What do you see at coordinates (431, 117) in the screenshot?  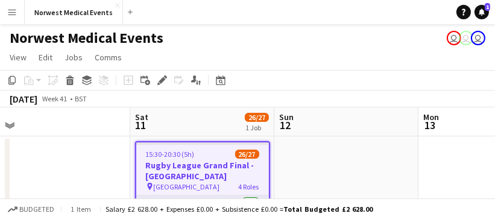 I see `span: Mon` at bounding box center [431, 117].